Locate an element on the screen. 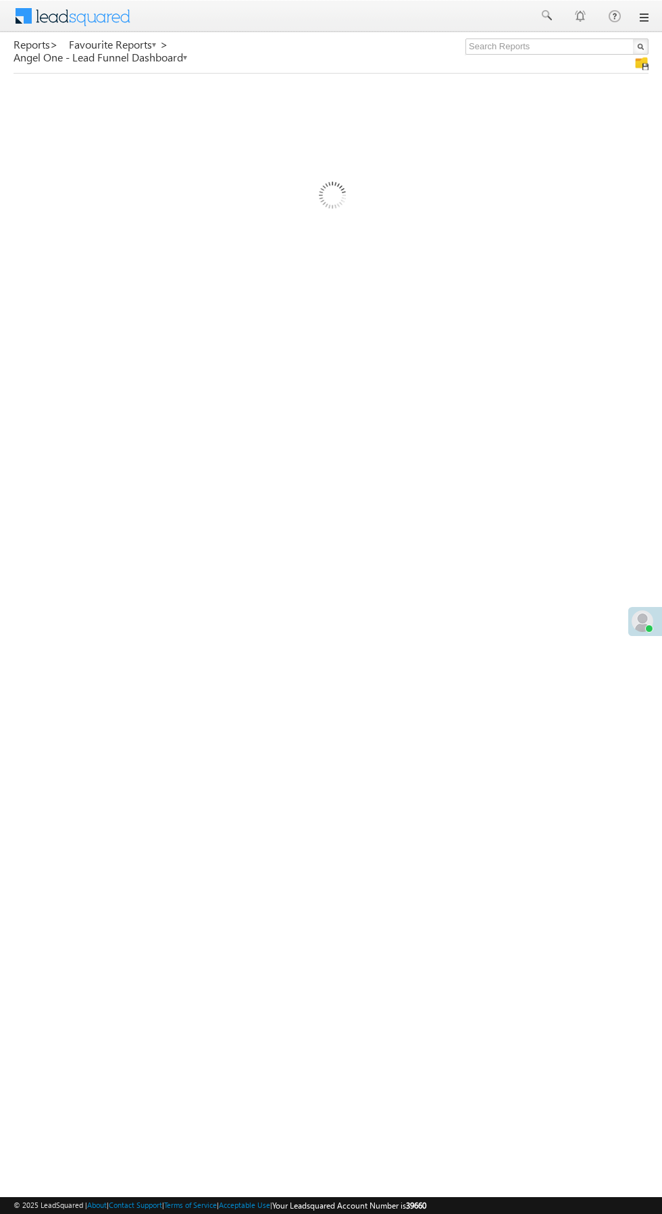 The width and height of the screenshot is (662, 1214). img: Manage all your saved reports! is located at coordinates (642, 63).